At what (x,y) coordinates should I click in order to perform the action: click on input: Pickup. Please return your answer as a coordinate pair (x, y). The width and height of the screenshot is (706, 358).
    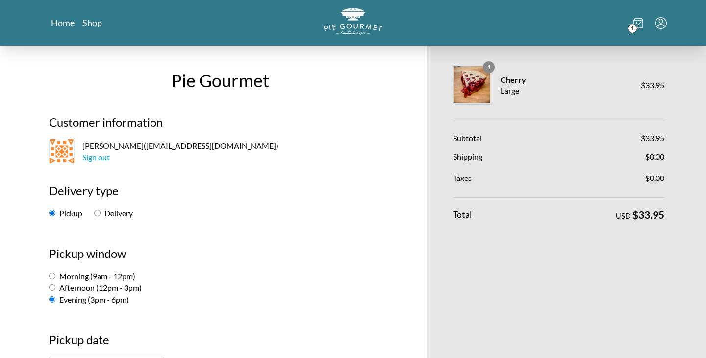
    Looking at the image, I should click on (52, 213).